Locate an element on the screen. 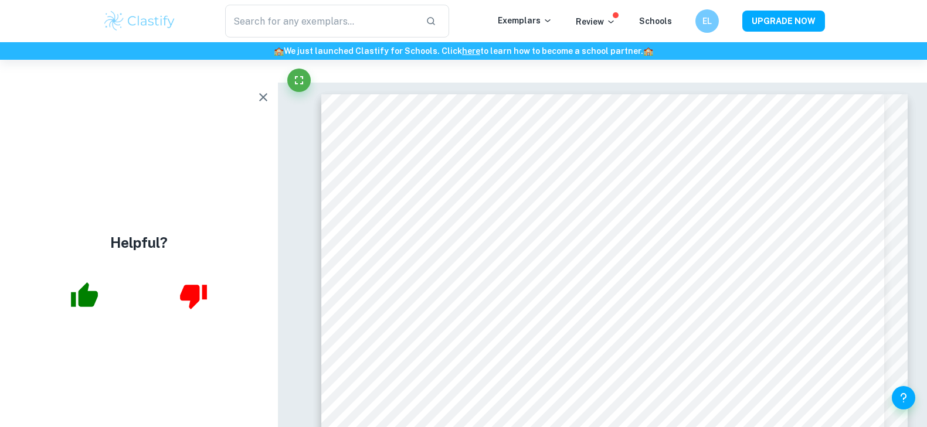 The height and width of the screenshot is (427, 927). p: Review is located at coordinates (596, 22).